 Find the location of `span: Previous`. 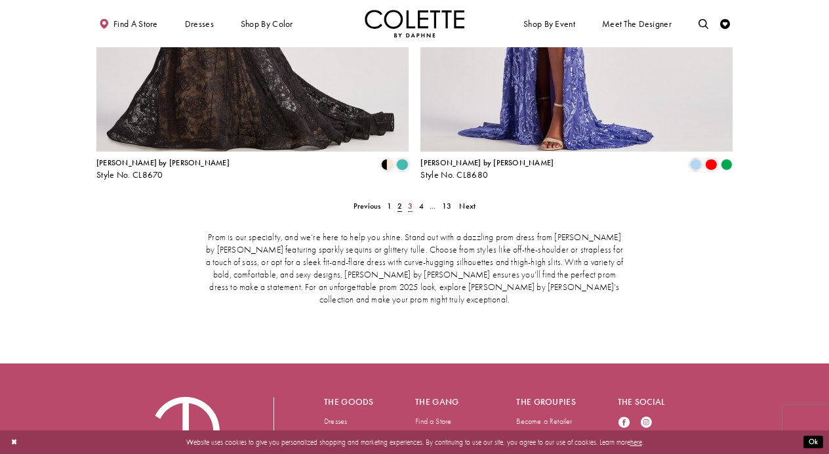

span: Previous is located at coordinates (367, 206).